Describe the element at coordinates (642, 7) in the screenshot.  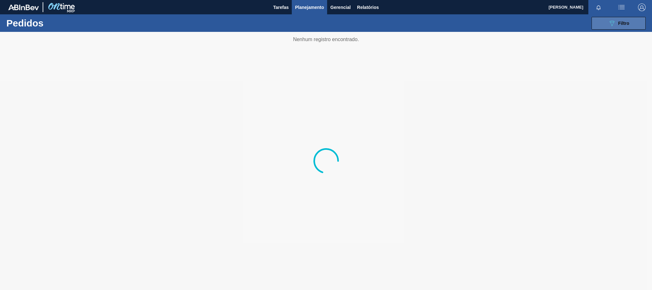
I see `img: Logout` at that location.